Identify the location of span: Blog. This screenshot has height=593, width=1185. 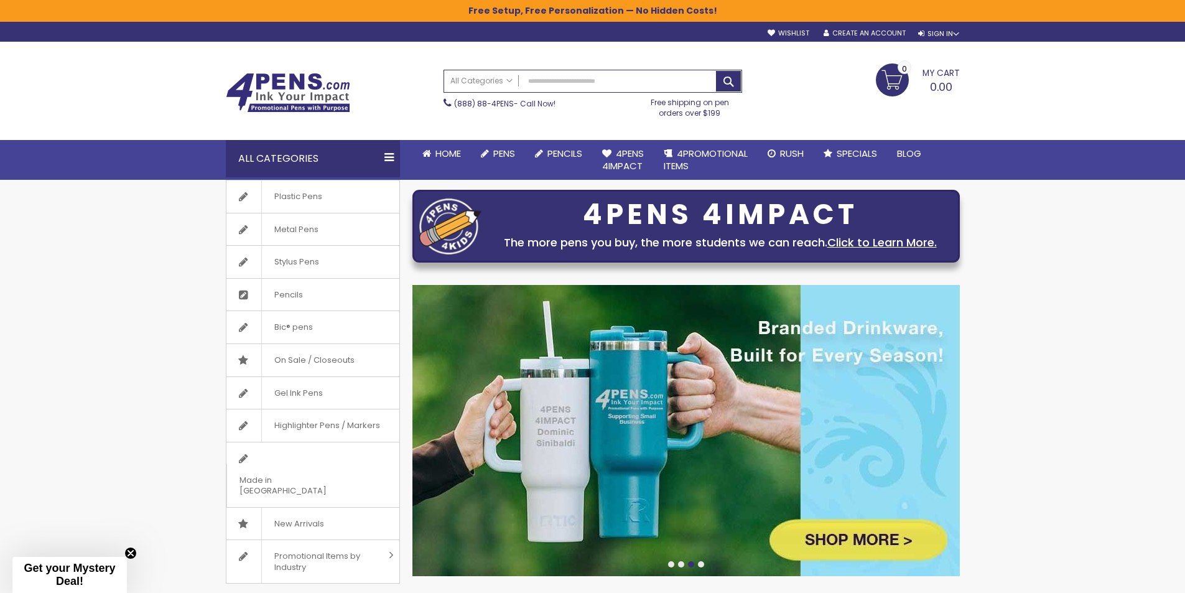
(909, 153).